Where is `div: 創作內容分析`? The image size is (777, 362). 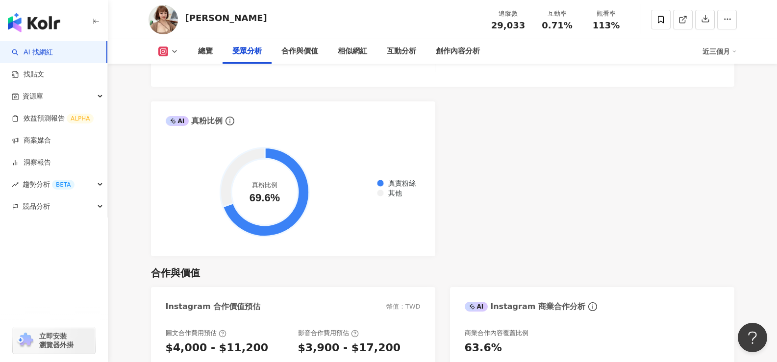 div: 創作內容分析 is located at coordinates (458, 51).